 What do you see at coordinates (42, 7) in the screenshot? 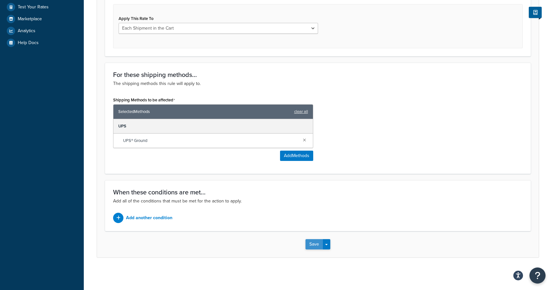
I see `li: Test Your Rates` at bounding box center [42, 7].